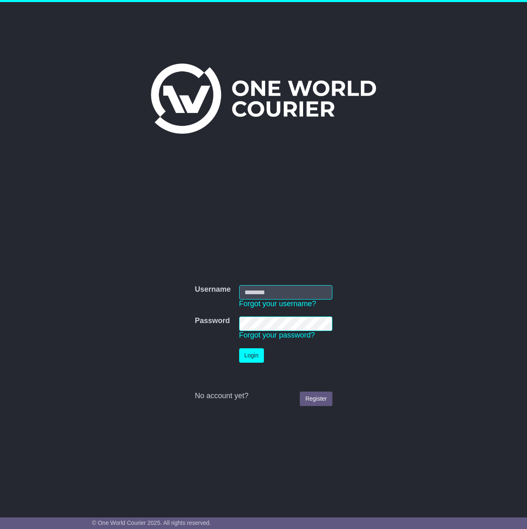  I want to click on img: One World, so click(264, 99).